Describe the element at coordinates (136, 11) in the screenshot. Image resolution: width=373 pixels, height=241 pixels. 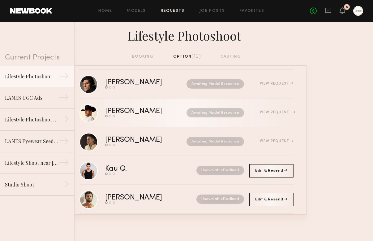
I see `a: Models` at that location.